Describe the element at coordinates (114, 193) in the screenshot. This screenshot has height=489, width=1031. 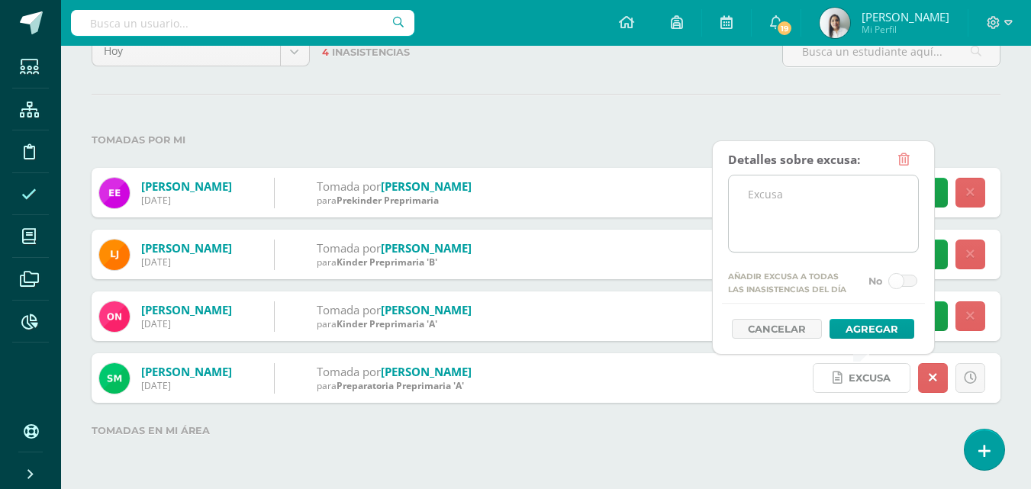
I see `img: 57133f346922a7717caec64ecd8895d2.png` at that location.